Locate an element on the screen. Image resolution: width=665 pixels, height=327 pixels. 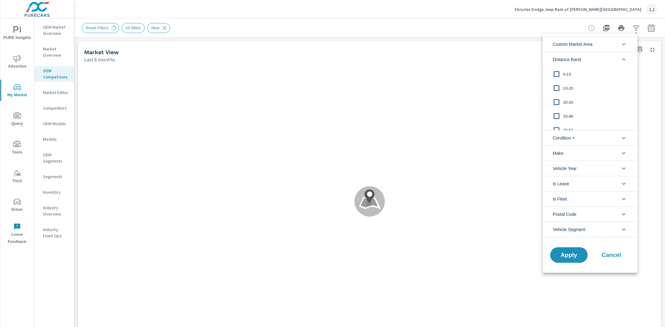
span: Is Fleet is located at coordinates (560, 199).